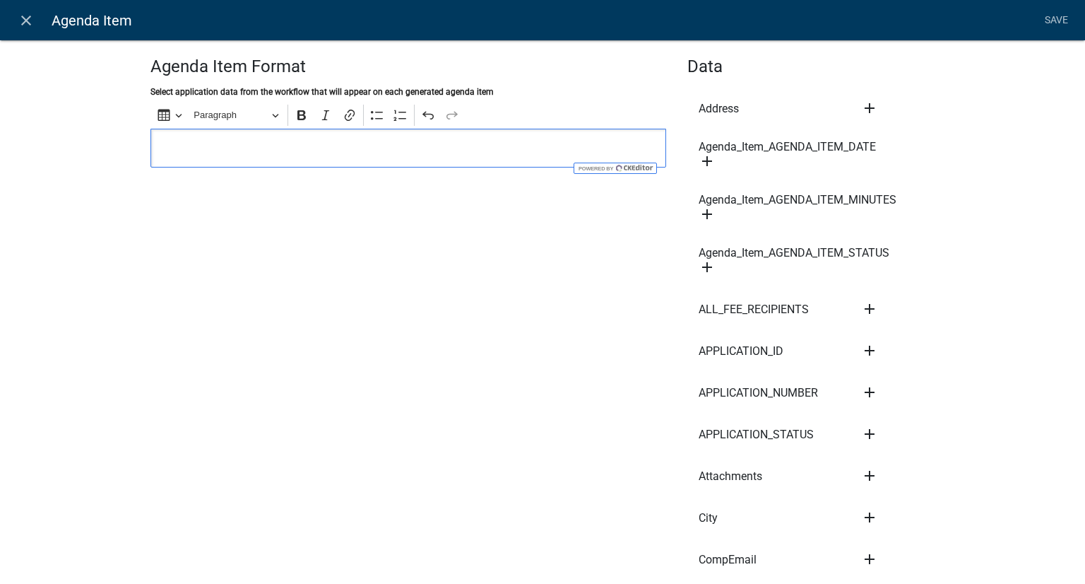 Image resolution: width=1085 pixels, height=584 pixels. Describe the element at coordinates (758, 393) in the screenshot. I see `span: APPLICATION_NUMBER` at that location.